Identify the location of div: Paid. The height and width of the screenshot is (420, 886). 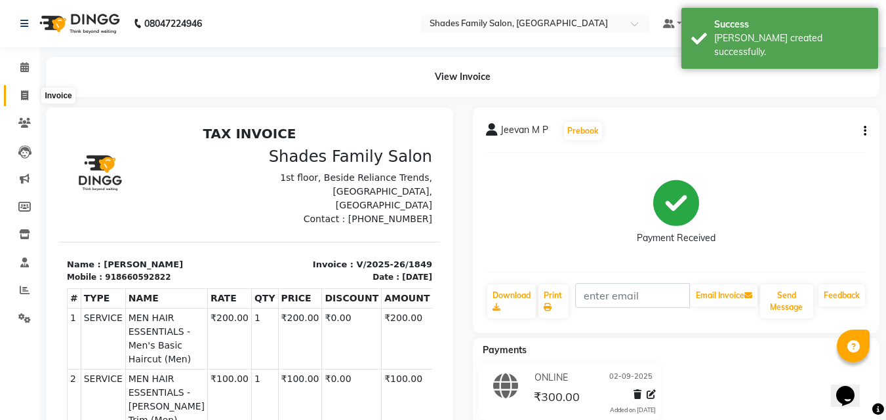
(299, 404).